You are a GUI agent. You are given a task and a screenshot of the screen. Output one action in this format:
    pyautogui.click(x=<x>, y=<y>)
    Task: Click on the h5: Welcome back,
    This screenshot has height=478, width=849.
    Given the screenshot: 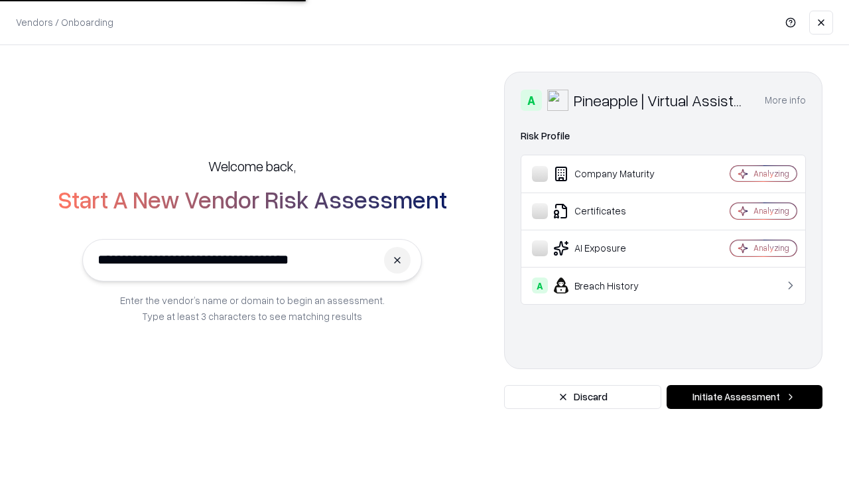 What is the action you would take?
    pyautogui.click(x=252, y=166)
    